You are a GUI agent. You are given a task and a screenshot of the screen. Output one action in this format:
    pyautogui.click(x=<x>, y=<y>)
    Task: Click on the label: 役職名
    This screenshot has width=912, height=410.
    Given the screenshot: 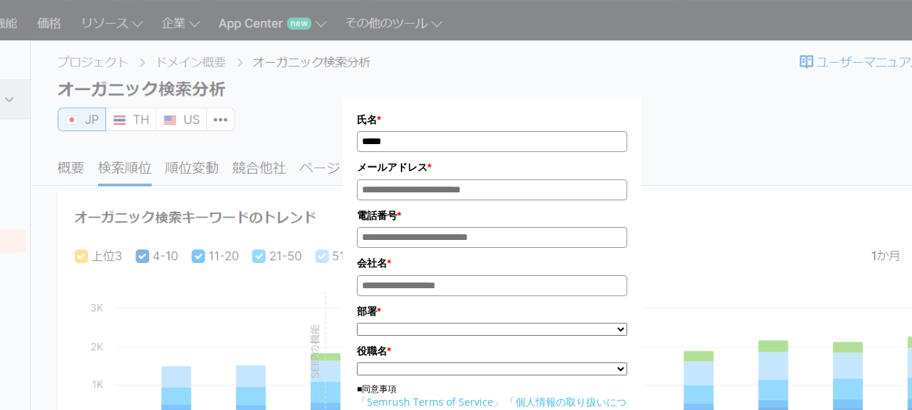 What is the action you would take?
    pyautogui.click(x=492, y=351)
    